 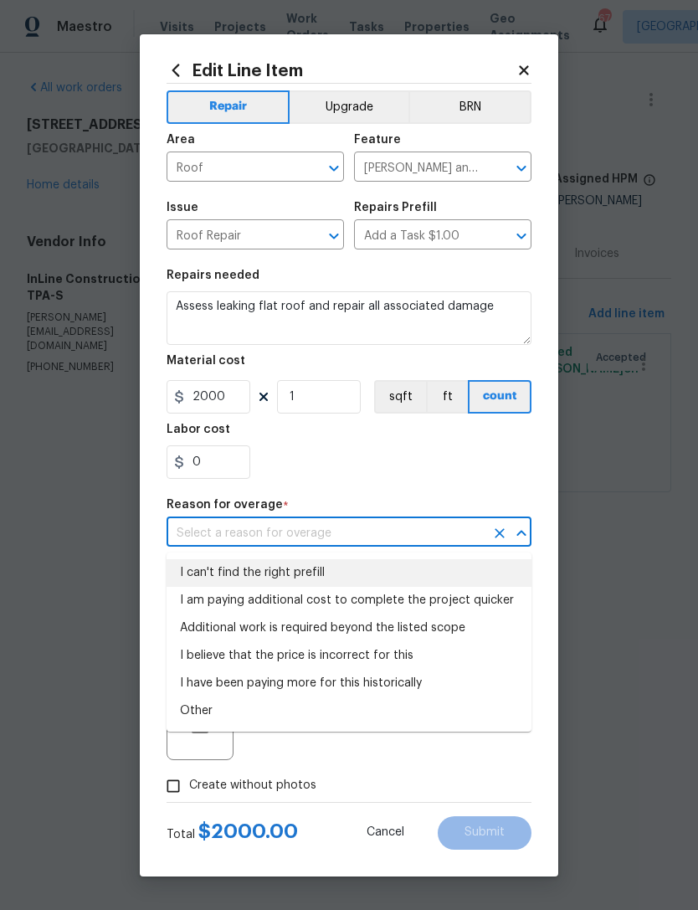 What do you see at coordinates (213, 275) in the screenshot?
I see `h5: Repairs needed` at bounding box center [213, 275].